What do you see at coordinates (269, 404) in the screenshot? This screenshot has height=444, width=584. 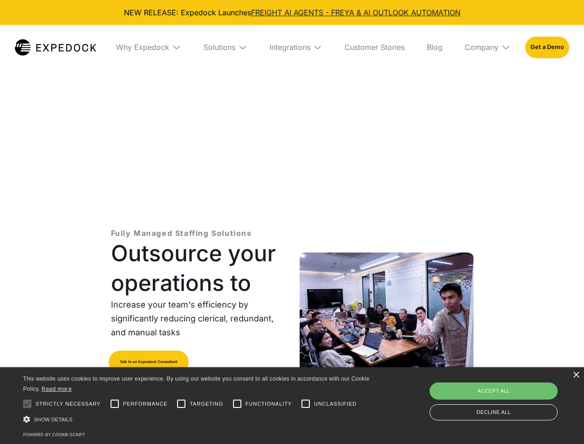 I see `span: Functionality` at bounding box center [269, 404].